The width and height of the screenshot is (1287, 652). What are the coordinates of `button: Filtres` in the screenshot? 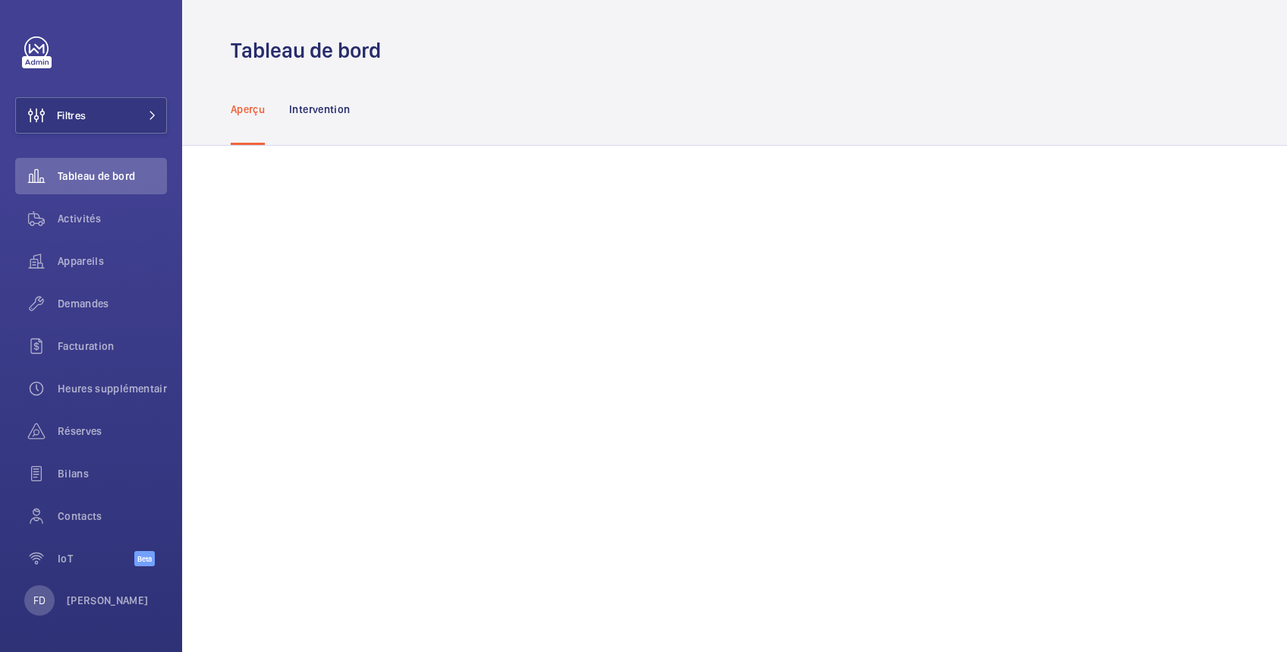 It's located at (91, 115).